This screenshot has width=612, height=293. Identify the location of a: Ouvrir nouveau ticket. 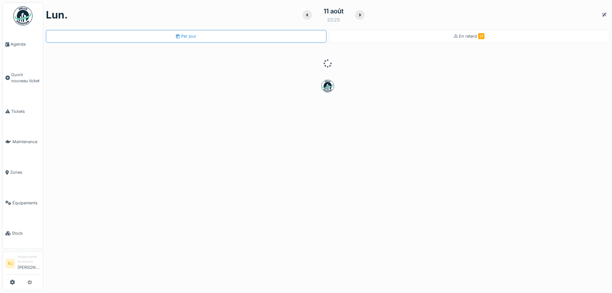
(23, 78).